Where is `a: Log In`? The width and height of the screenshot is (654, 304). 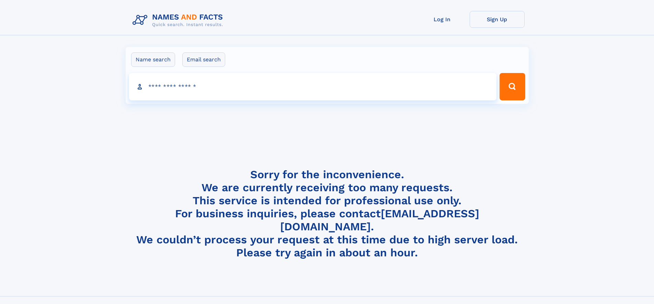 a: Log In is located at coordinates (442, 19).